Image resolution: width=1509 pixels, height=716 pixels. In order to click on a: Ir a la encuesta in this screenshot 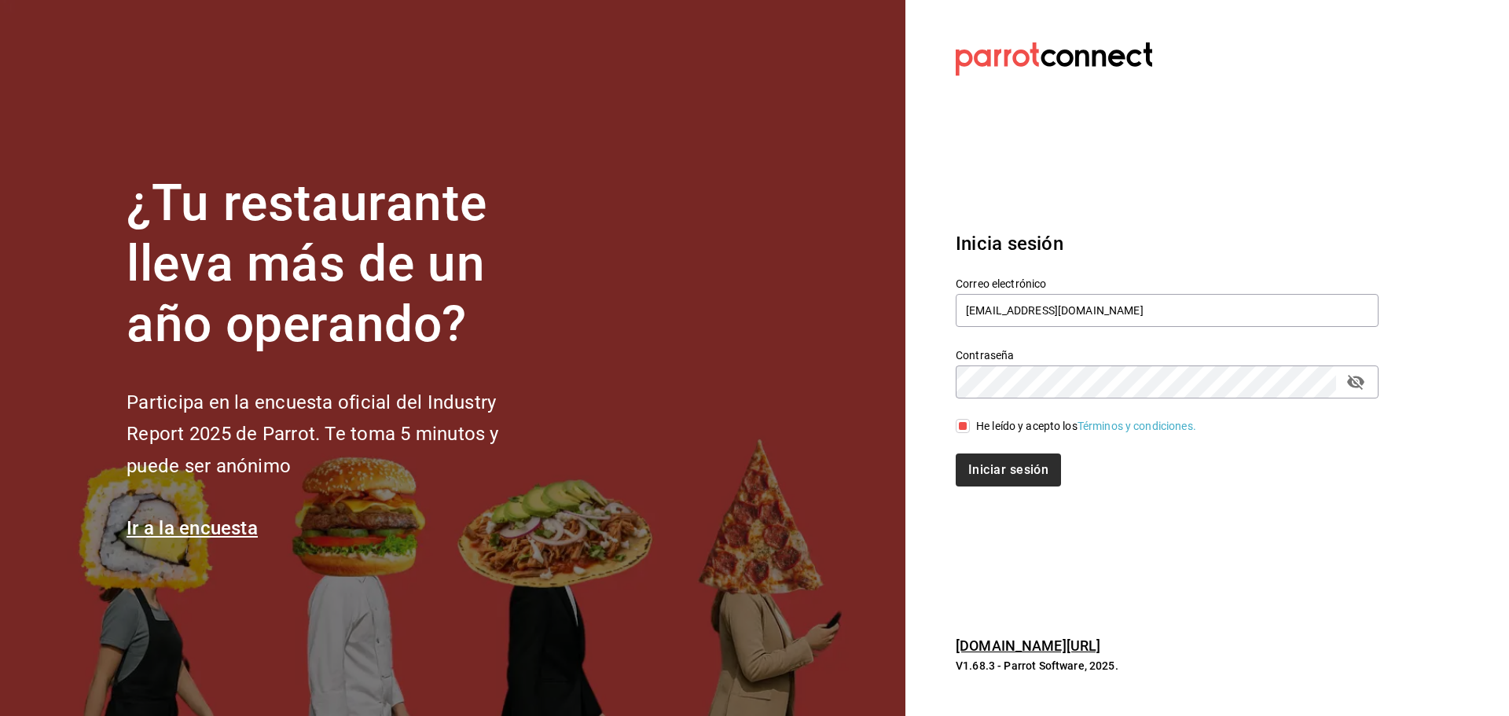, I will do `click(192, 528)`.